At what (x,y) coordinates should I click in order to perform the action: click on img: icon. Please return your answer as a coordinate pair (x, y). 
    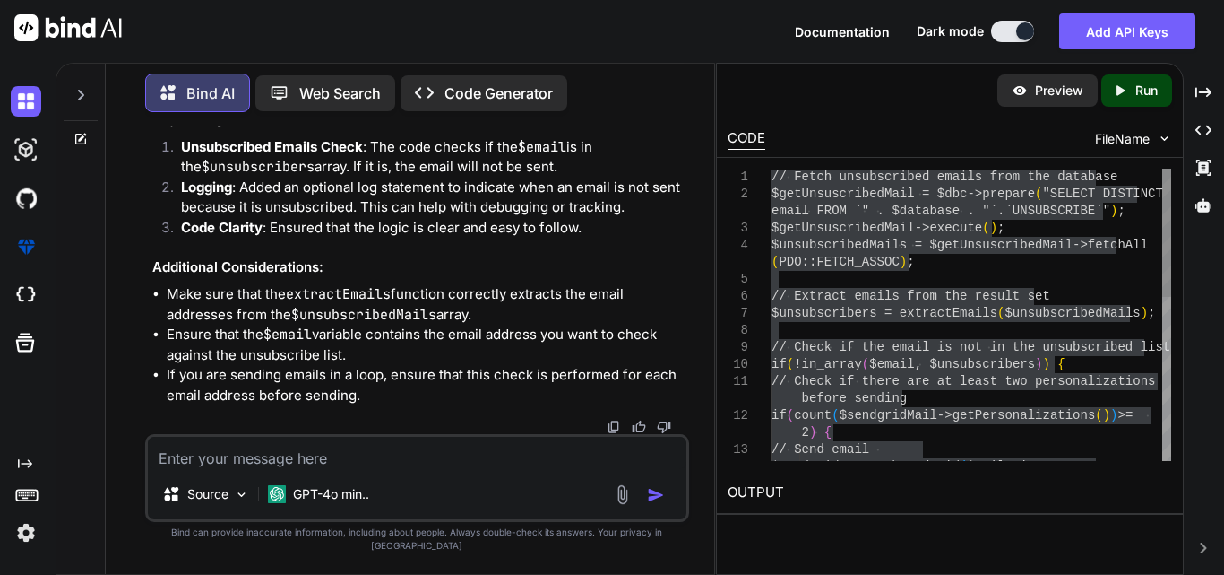
    Looking at the image, I should click on (656, 495).